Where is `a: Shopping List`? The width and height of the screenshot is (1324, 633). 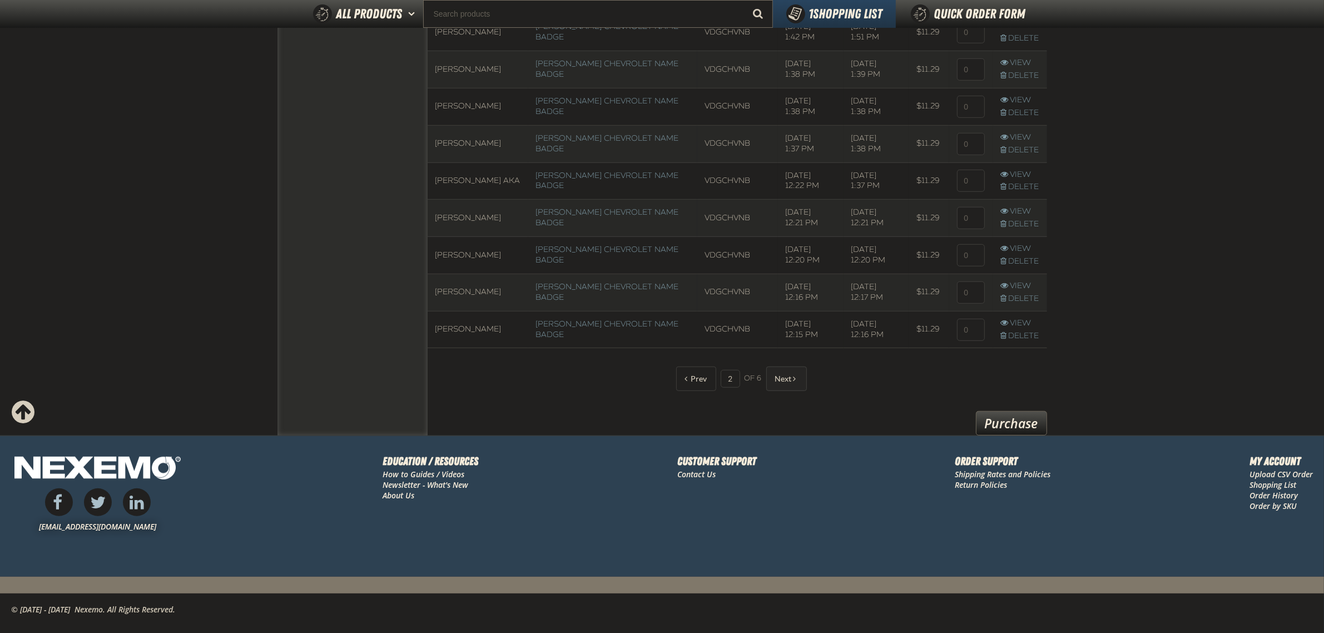
a: Shopping List is located at coordinates (1273, 484).